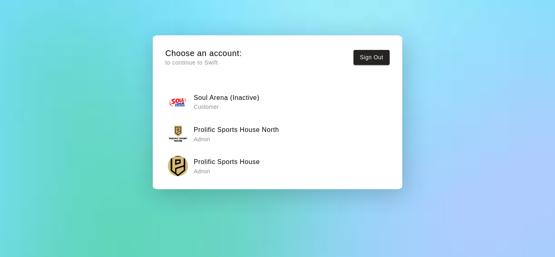 Image resolution: width=555 pixels, height=257 pixels. I want to click on img: Prolific Sports House, so click(178, 166).